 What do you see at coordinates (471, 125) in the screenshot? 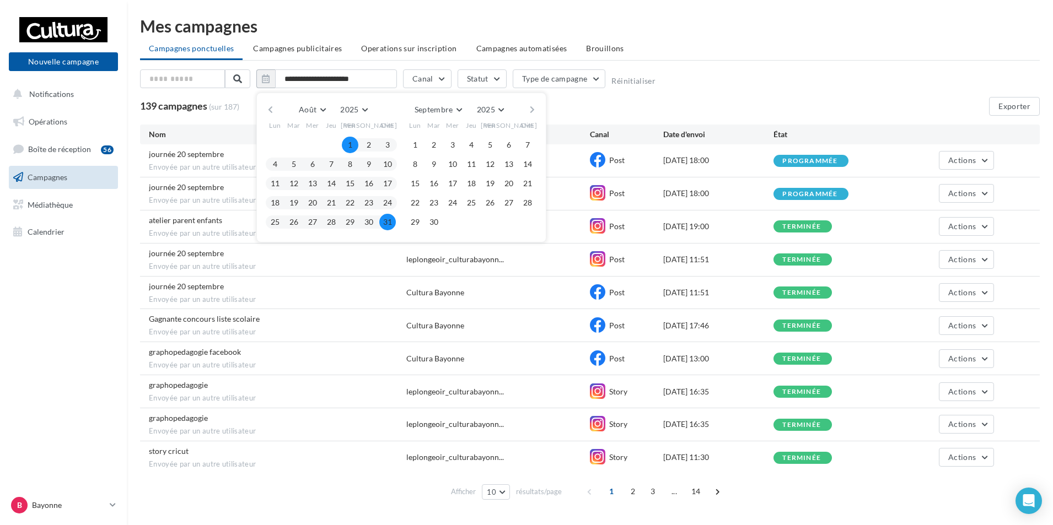
I see `span: Jeu` at bounding box center [471, 125].